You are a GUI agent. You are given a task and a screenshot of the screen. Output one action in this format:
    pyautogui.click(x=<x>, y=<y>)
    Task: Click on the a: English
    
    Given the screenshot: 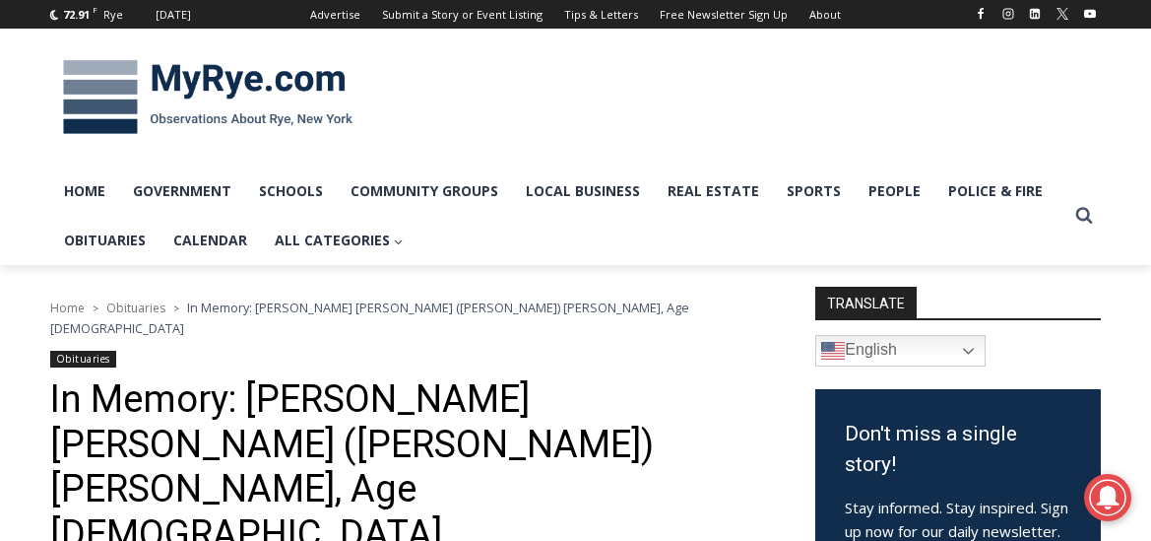 What is the action you would take?
    pyautogui.click(x=900, y=351)
    